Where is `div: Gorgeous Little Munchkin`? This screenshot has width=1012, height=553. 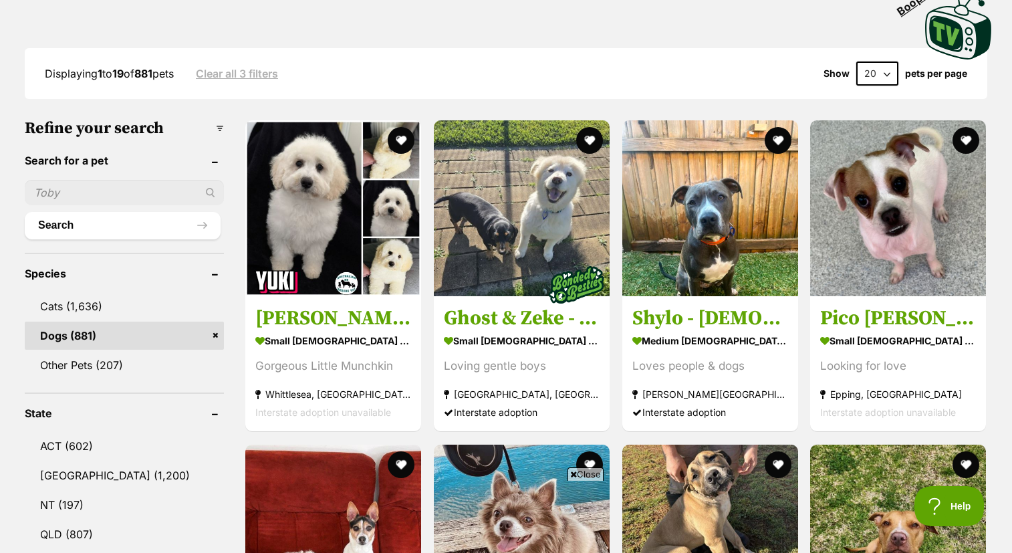 div: Gorgeous Little Munchkin is located at coordinates (333, 366).